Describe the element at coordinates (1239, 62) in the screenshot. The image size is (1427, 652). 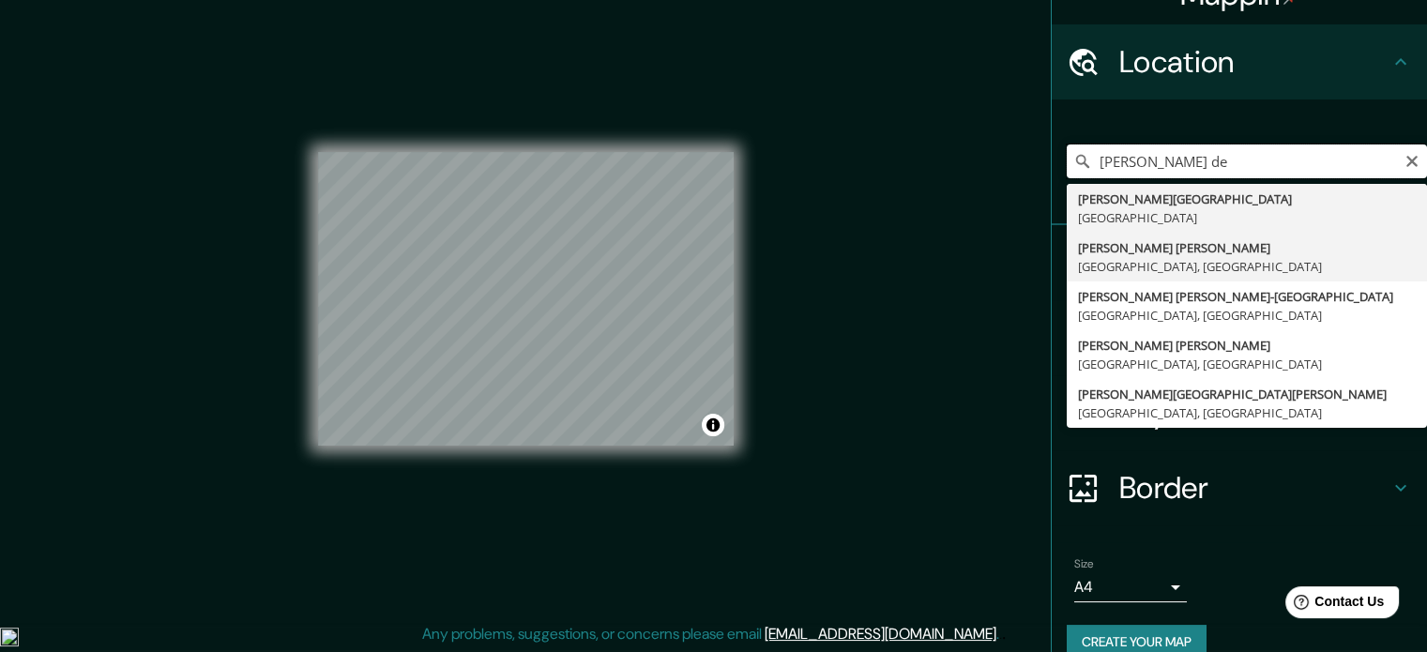
I see `div: Location` at that location.